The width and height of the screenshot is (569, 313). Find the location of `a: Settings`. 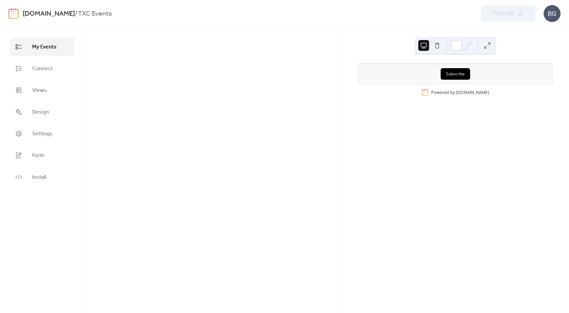

a: Settings is located at coordinates (42, 133).